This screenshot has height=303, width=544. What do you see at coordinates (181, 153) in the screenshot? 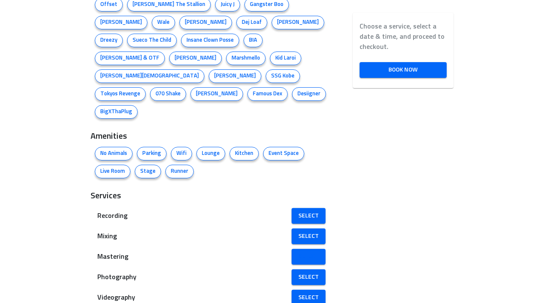
I see `span: Wifi` at bounding box center [181, 153].